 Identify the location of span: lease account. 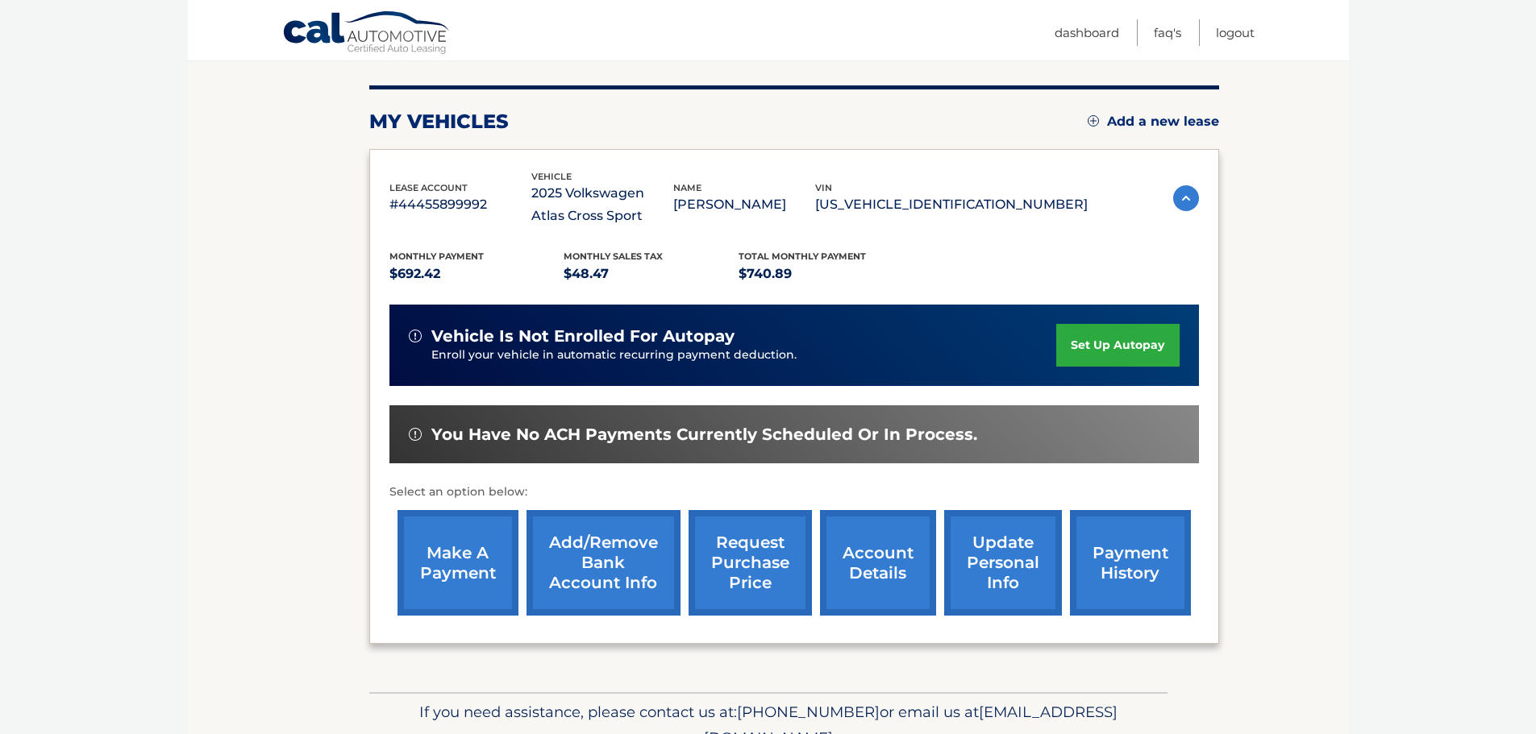
(428, 188).